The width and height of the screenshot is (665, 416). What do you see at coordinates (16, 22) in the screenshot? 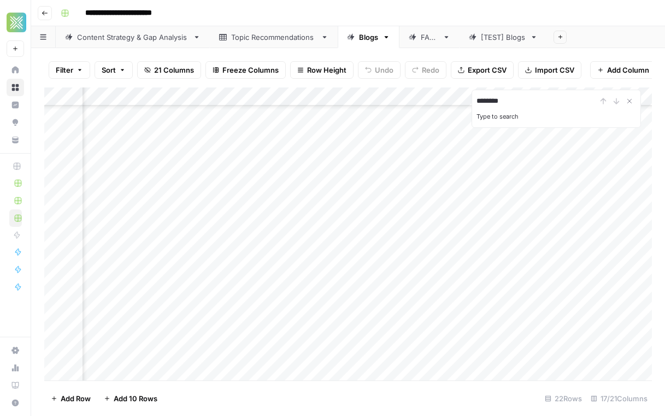
I see `img: Xponent21 Logo` at bounding box center [16, 22].